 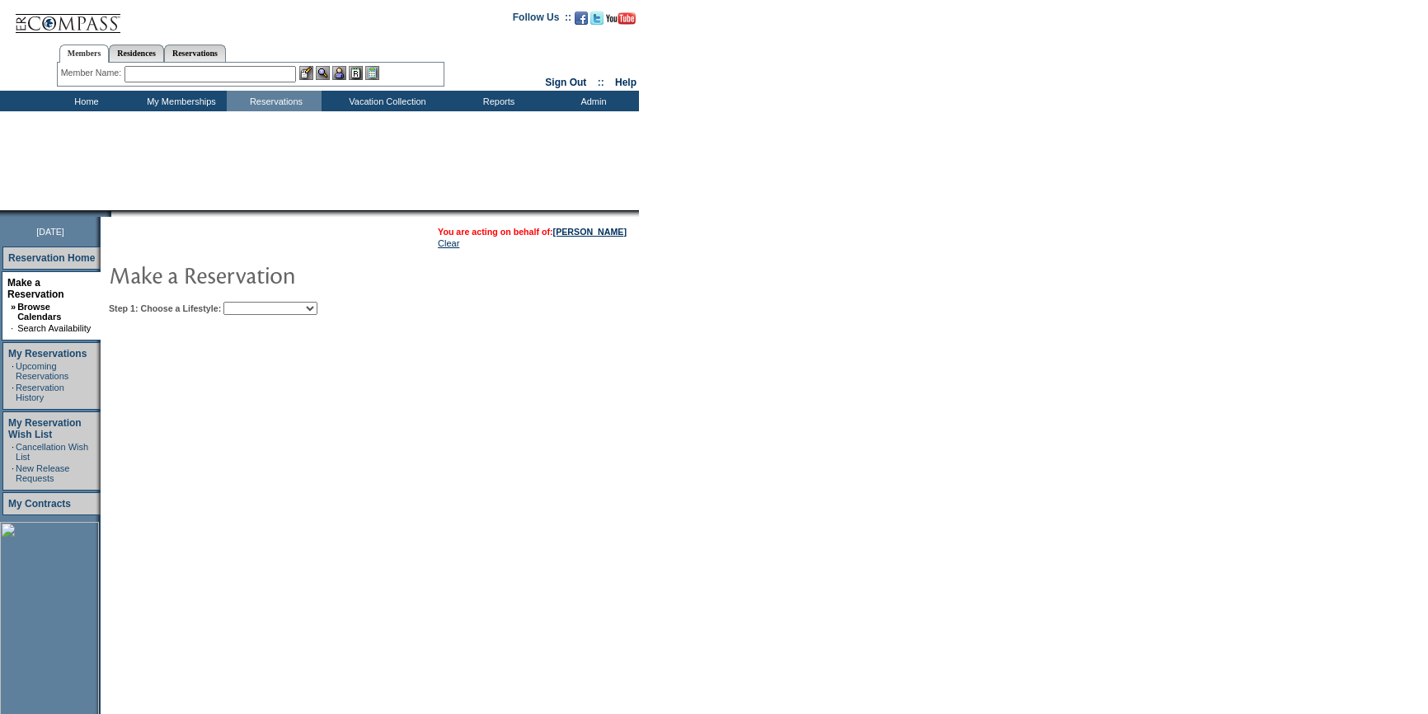 I want to click on img: b_calculator.gif, so click(x=372, y=73).